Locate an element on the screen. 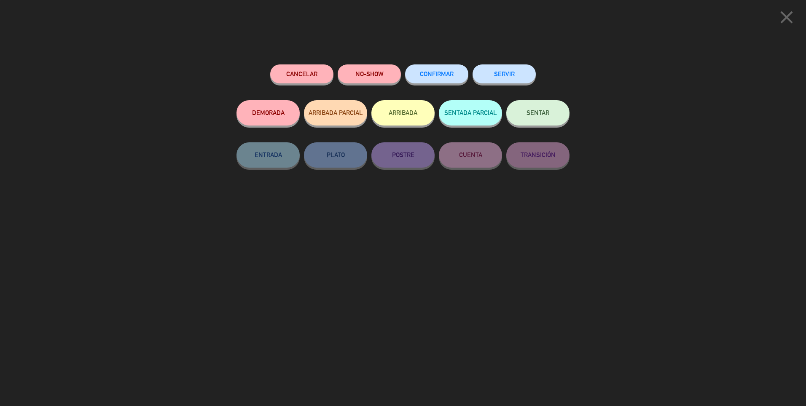  button: PLATO is located at coordinates (335, 155).